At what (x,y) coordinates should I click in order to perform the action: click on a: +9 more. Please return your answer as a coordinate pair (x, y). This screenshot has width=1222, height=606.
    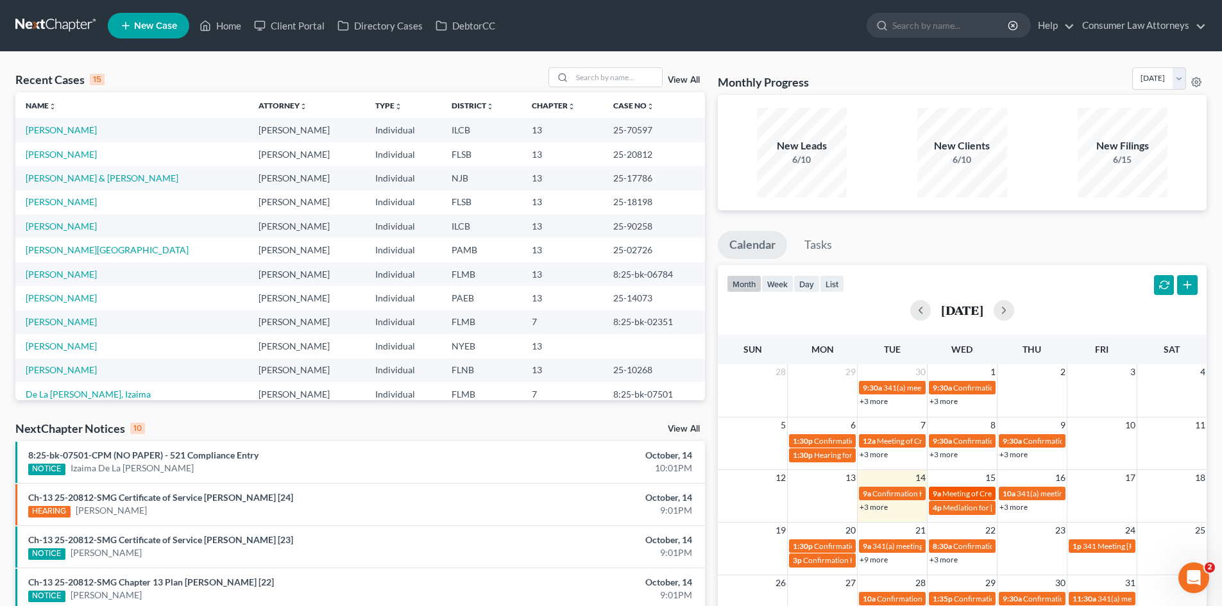
    Looking at the image, I should click on (874, 559).